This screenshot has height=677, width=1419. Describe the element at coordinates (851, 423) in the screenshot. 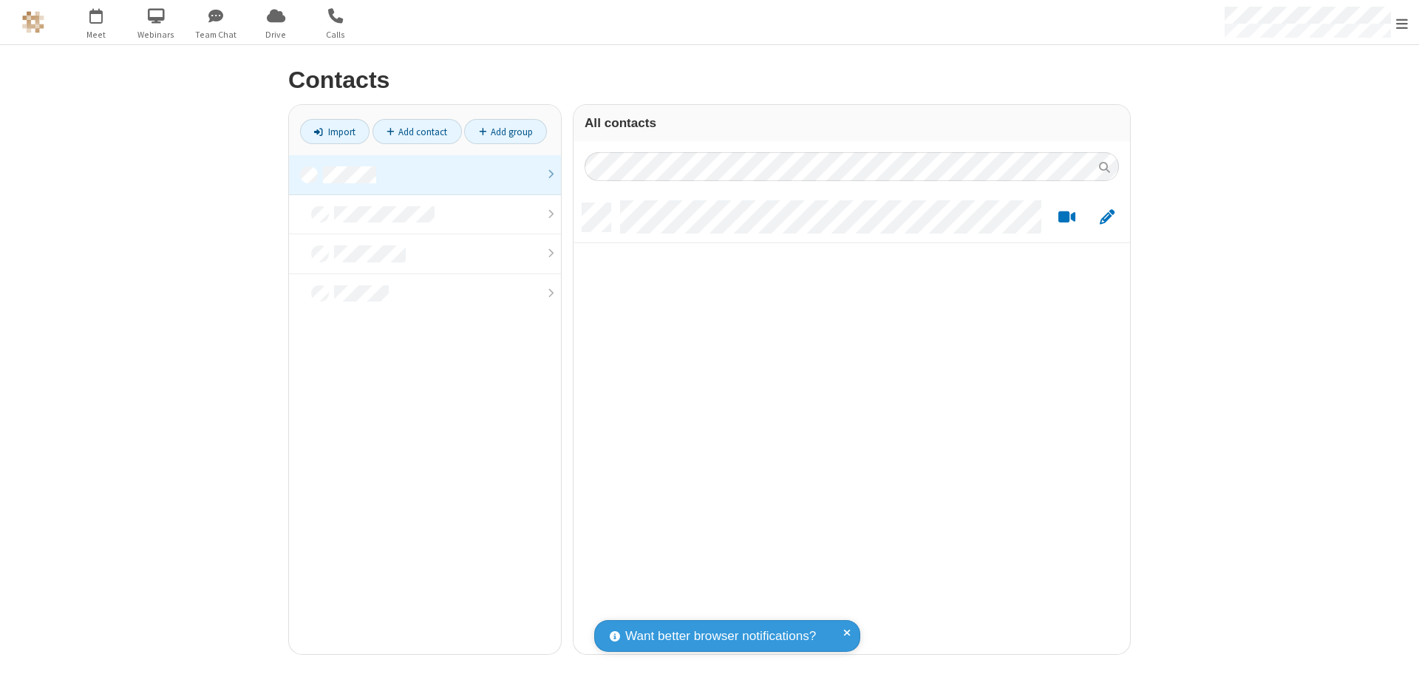

I see `div: grid` at that location.